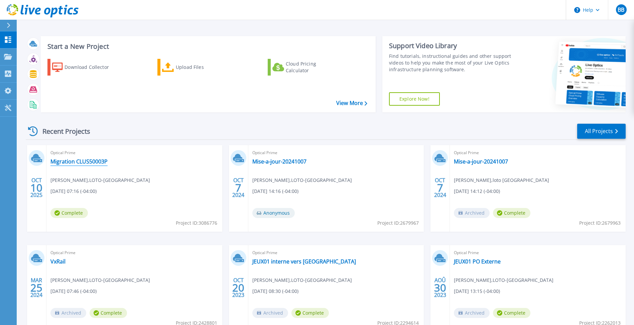 The width and height of the screenshot is (634, 325). Describe the element at coordinates (63, 131) in the screenshot. I see `div: Recent Projects` at that location.